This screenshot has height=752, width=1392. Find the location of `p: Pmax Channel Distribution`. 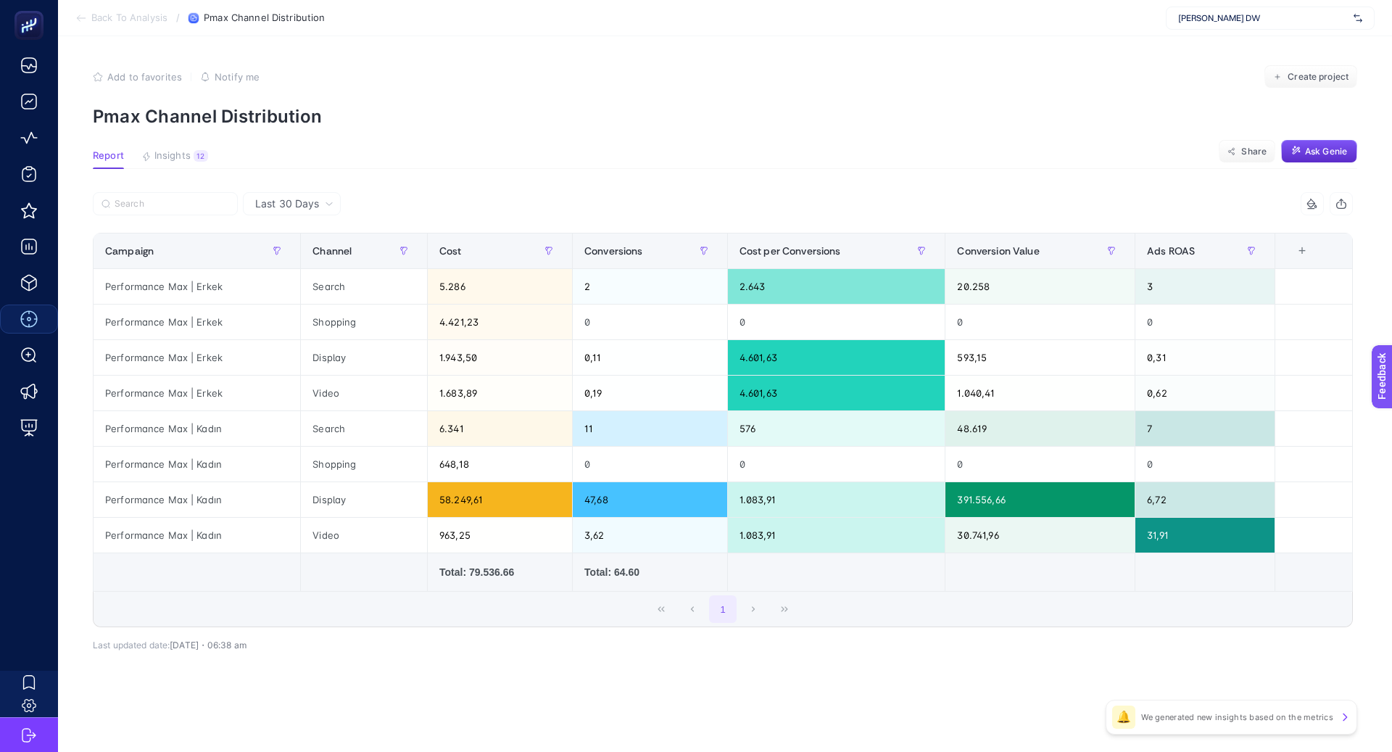

p: Pmax Channel Distribution is located at coordinates (725, 116).